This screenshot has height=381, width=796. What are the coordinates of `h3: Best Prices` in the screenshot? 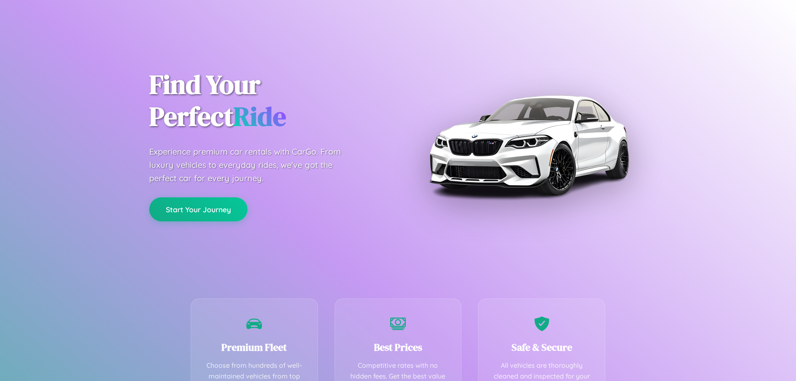 It's located at (398, 347).